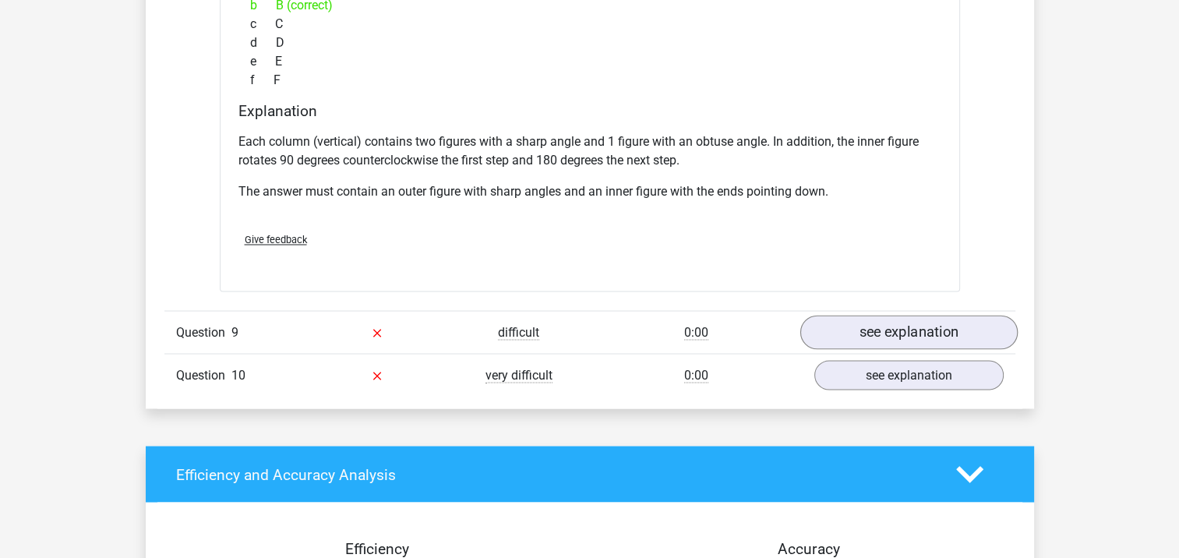  What do you see at coordinates (590, 111) in the screenshot?
I see `h4: Explanation` at bounding box center [590, 111].